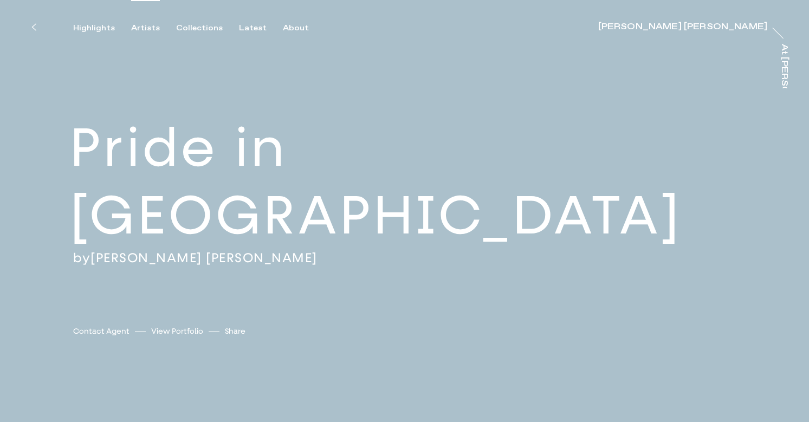 This screenshot has height=422, width=809. Describe the element at coordinates (296, 28) in the screenshot. I see `div: About` at that location.